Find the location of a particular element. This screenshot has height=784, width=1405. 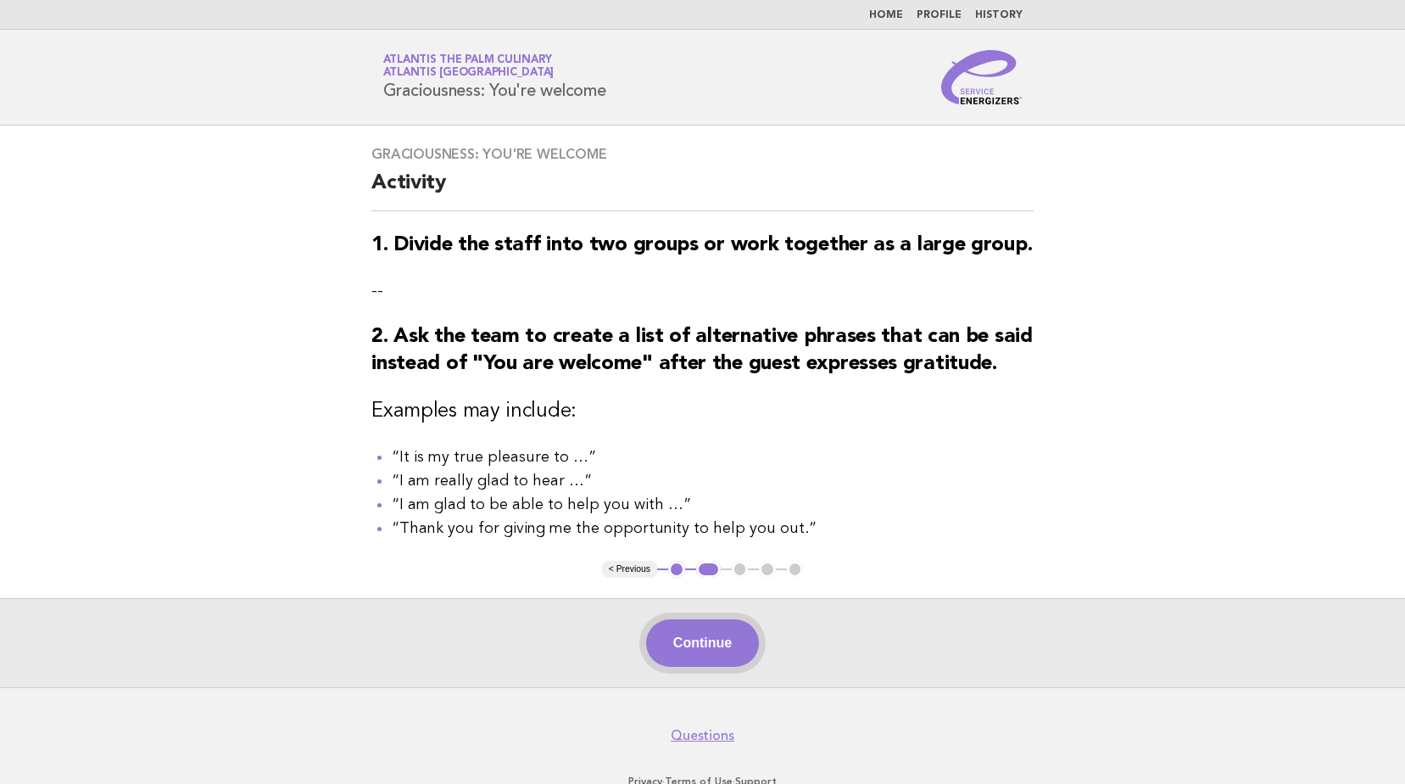

li: “Thank you for giving me the opportunity to help you out.” is located at coordinates (712, 528).